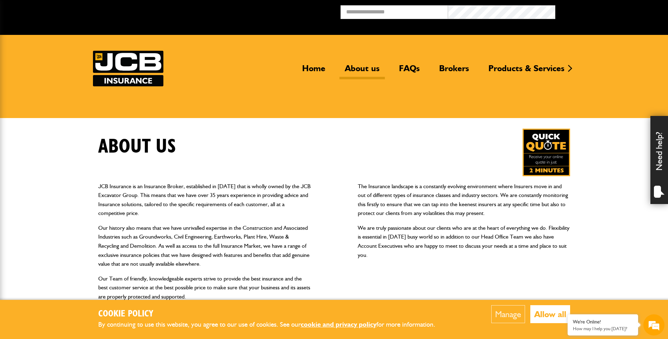 The height and width of the screenshot is (339, 668). Describe the element at coordinates (204, 287) in the screenshot. I see `p: Our Team of friendly, knowledgeable experts strive to provide the best insurance and the best cus...` at that location.